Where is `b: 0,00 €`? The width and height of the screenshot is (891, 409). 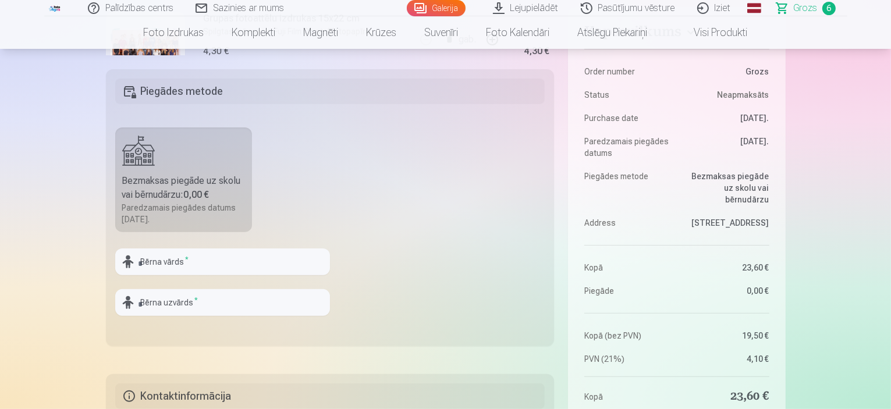
b: 0,00 € is located at coordinates (197, 194).